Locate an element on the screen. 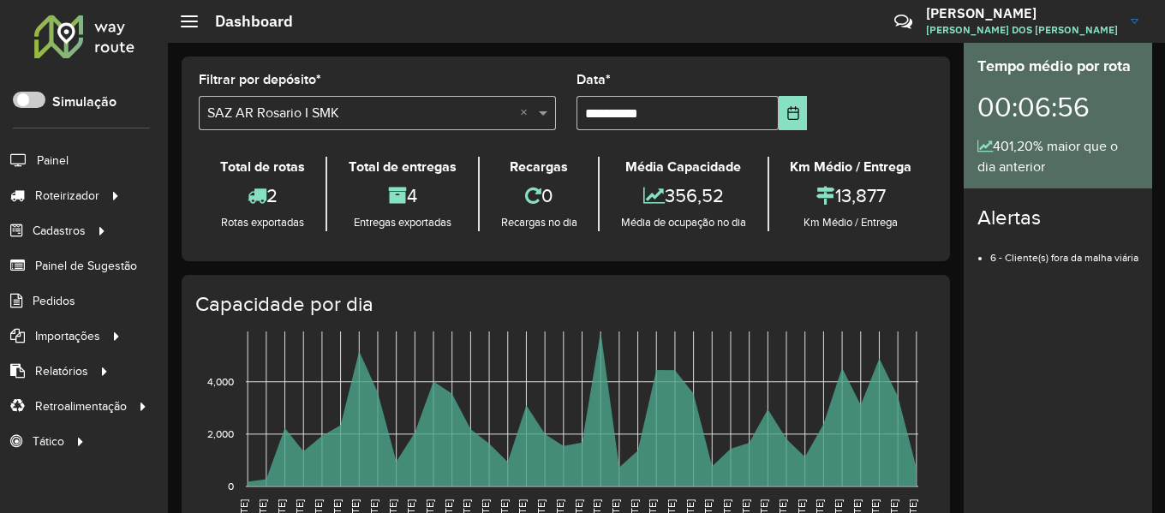 Image resolution: width=1165 pixels, height=513 pixels. div: 00:06:56 is located at coordinates (1057, 107).